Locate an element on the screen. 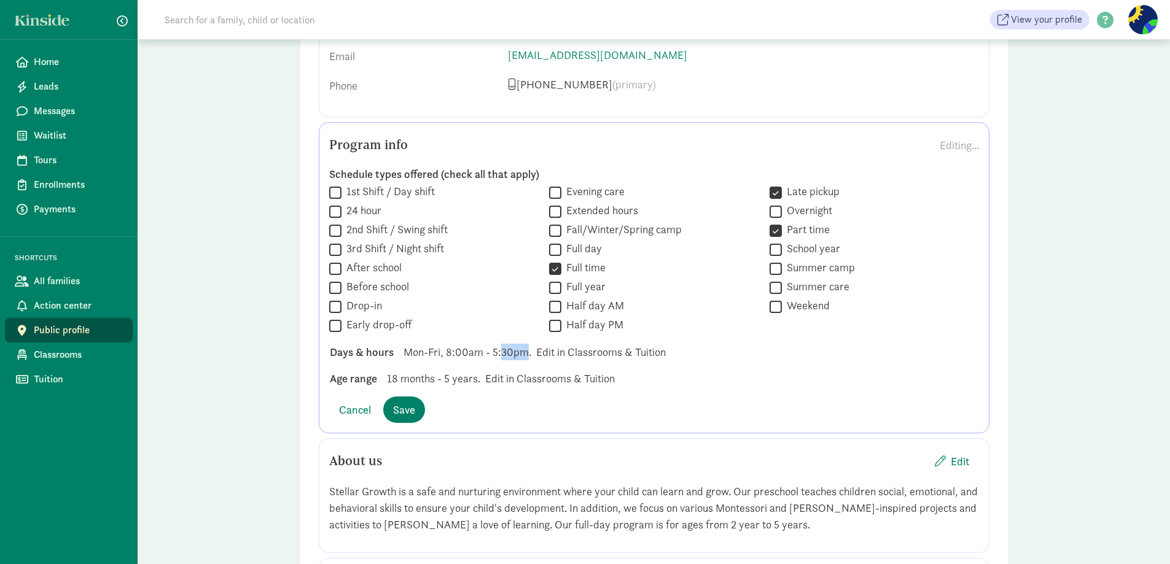 The width and height of the screenshot is (1170, 564). label: Before school is located at coordinates (375, 287).